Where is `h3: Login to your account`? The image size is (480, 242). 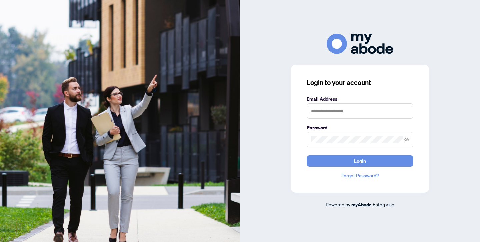
h3: Login to your account is located at coordinates (360, 83).